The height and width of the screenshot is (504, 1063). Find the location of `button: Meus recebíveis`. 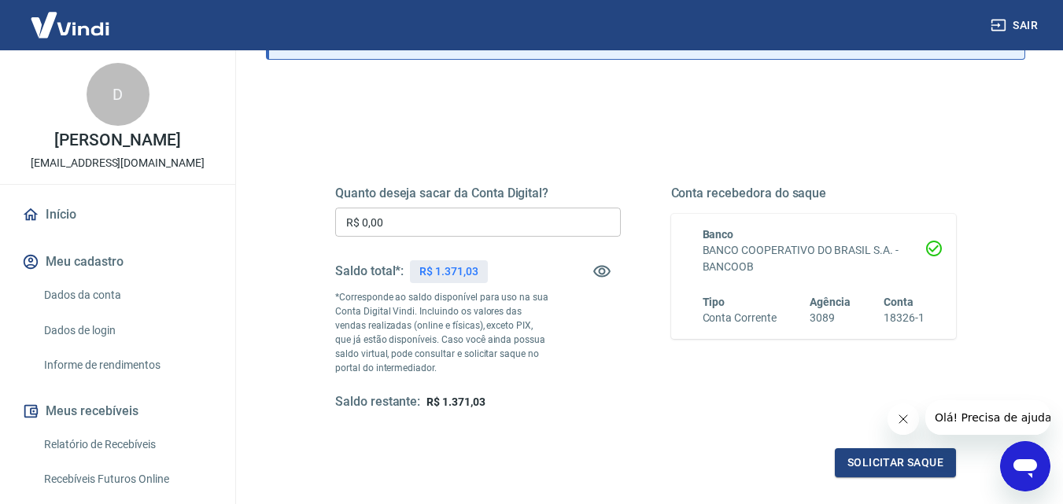

button: Meus recebíveis is located at coordinates (117, 412).